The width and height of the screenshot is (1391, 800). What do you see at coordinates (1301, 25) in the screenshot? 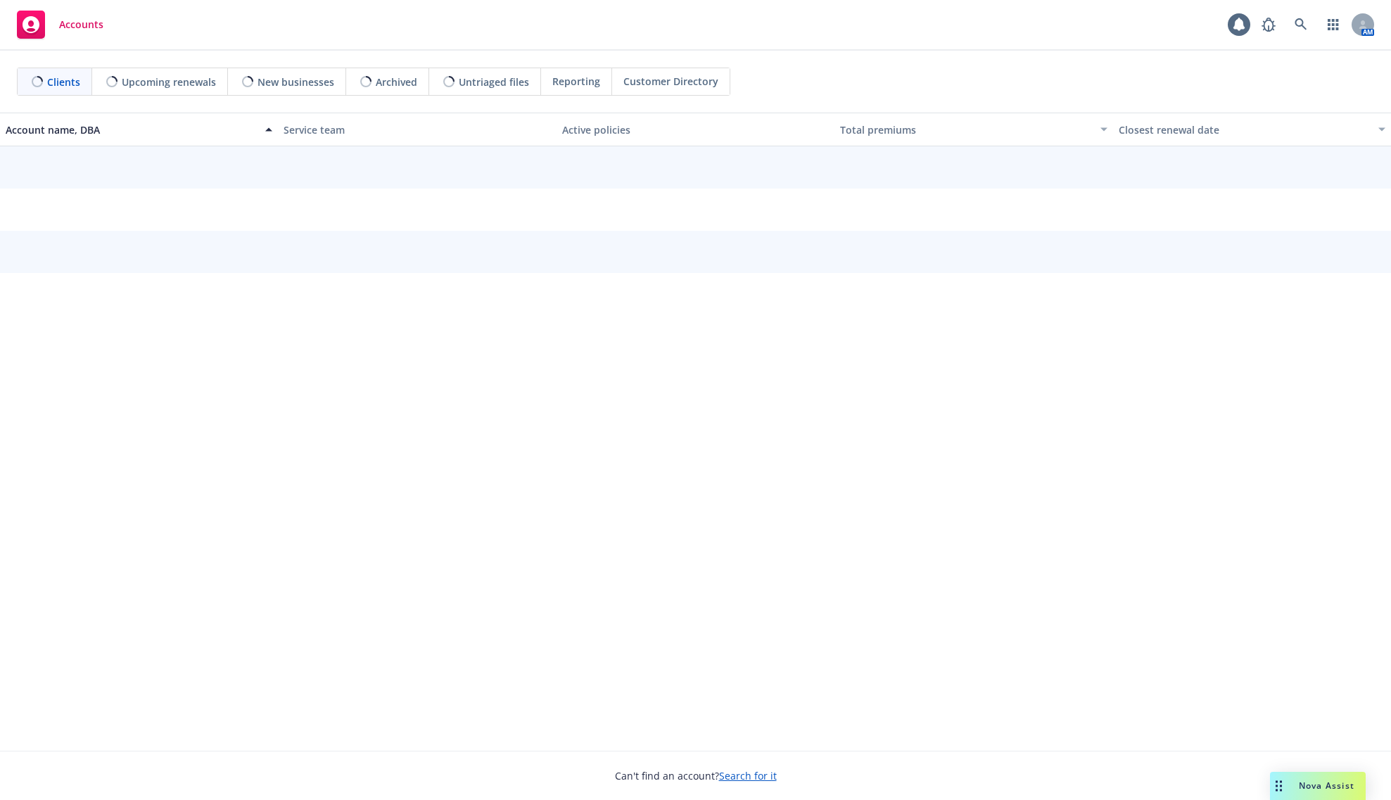
I see `a: Search` at bounding box center [1301, 25].